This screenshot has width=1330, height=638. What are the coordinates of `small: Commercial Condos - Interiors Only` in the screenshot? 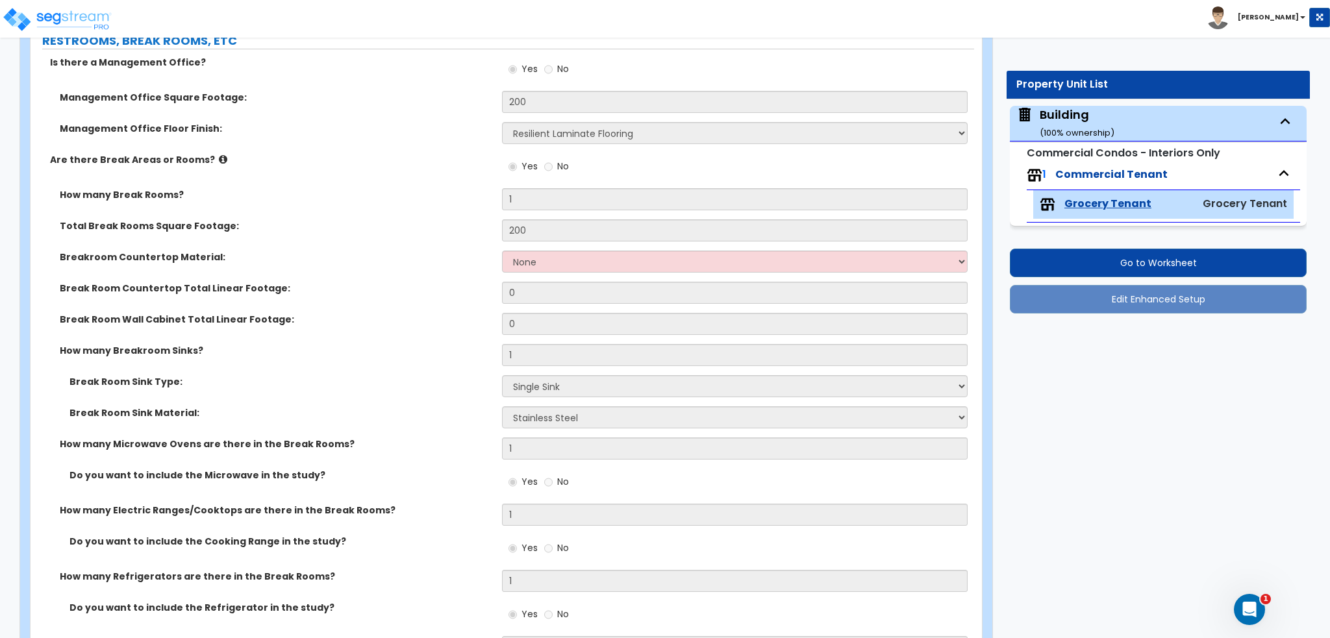 It's located at (1124, 153).